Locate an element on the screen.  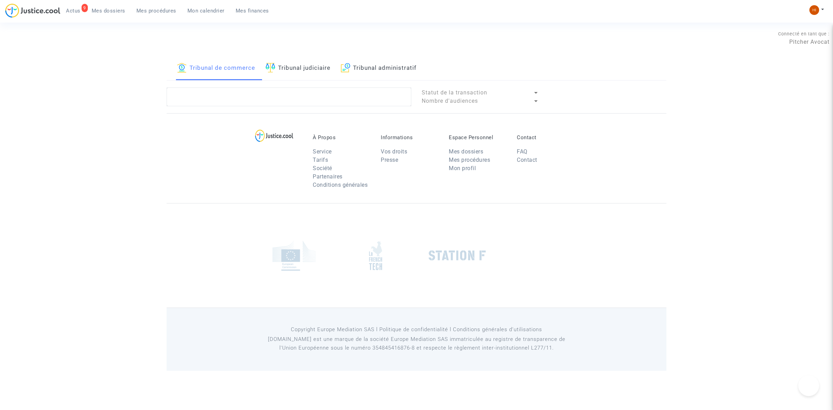
span: Actus is located at coordinates (73, 11).